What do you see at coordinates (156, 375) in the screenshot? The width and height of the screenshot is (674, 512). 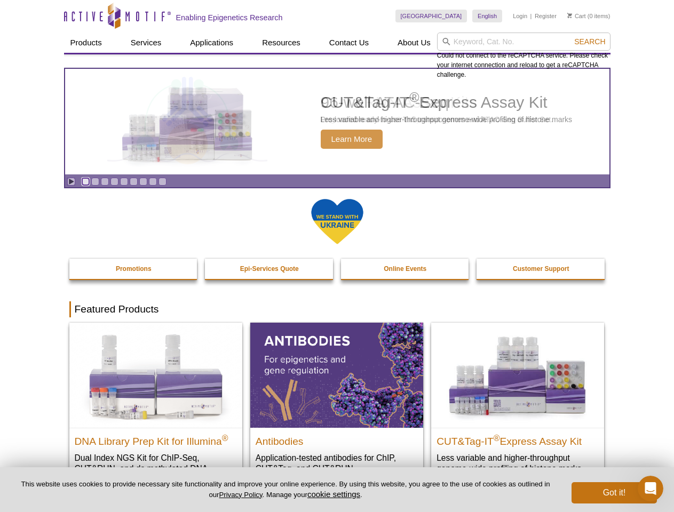 I see `img: DNA Library Prep Kit for Illumina` at bounding box center [156, 375].